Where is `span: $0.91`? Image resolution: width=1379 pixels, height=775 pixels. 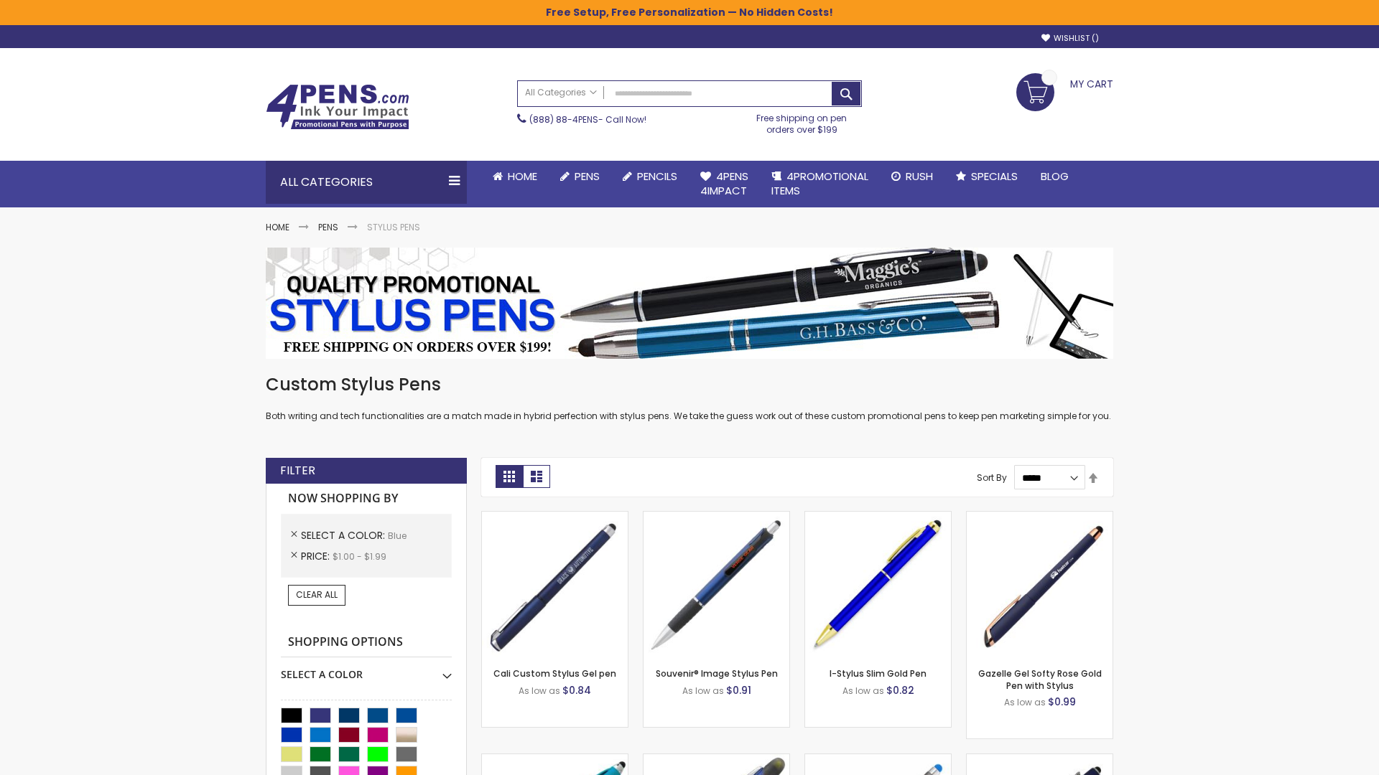
span: $0.91 is located at coordinates (738, 691).